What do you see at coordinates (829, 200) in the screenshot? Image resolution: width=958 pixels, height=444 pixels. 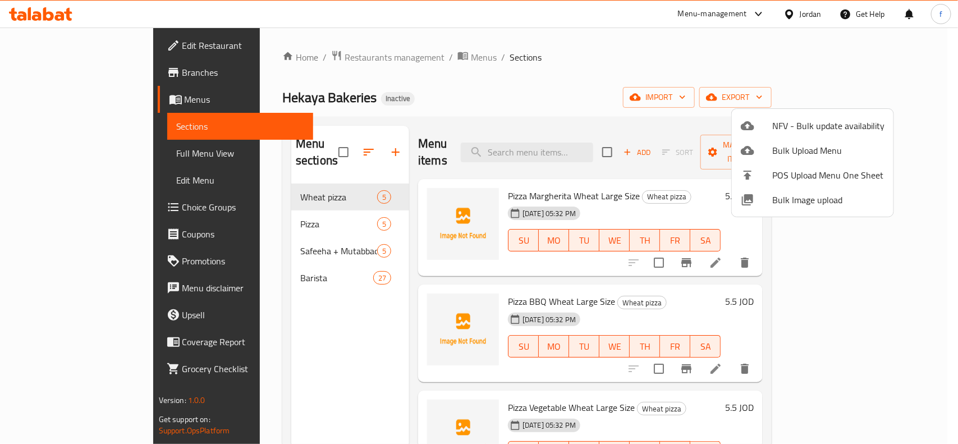 I see `span: Bulk Image upload` at bounding box center [829, 200].